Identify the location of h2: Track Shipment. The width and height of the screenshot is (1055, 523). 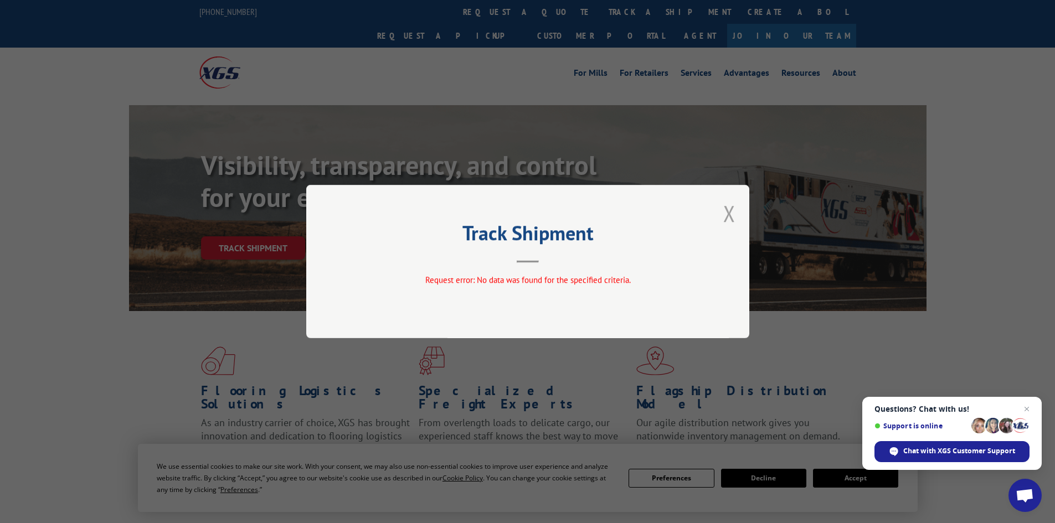
(528, 236).